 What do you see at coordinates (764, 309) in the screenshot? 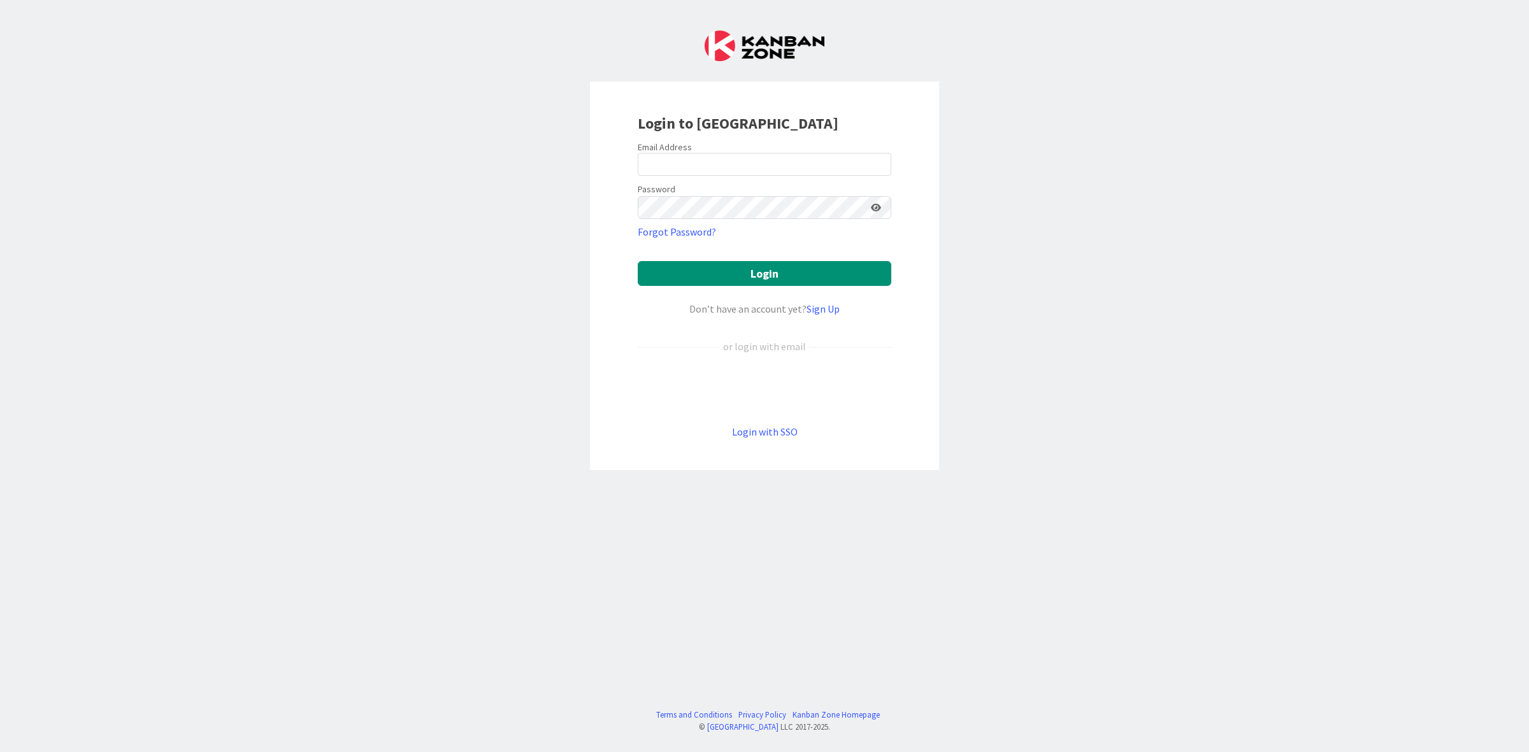
I see `div: Don’t have an account yet?` at bounding box center [764, 309].